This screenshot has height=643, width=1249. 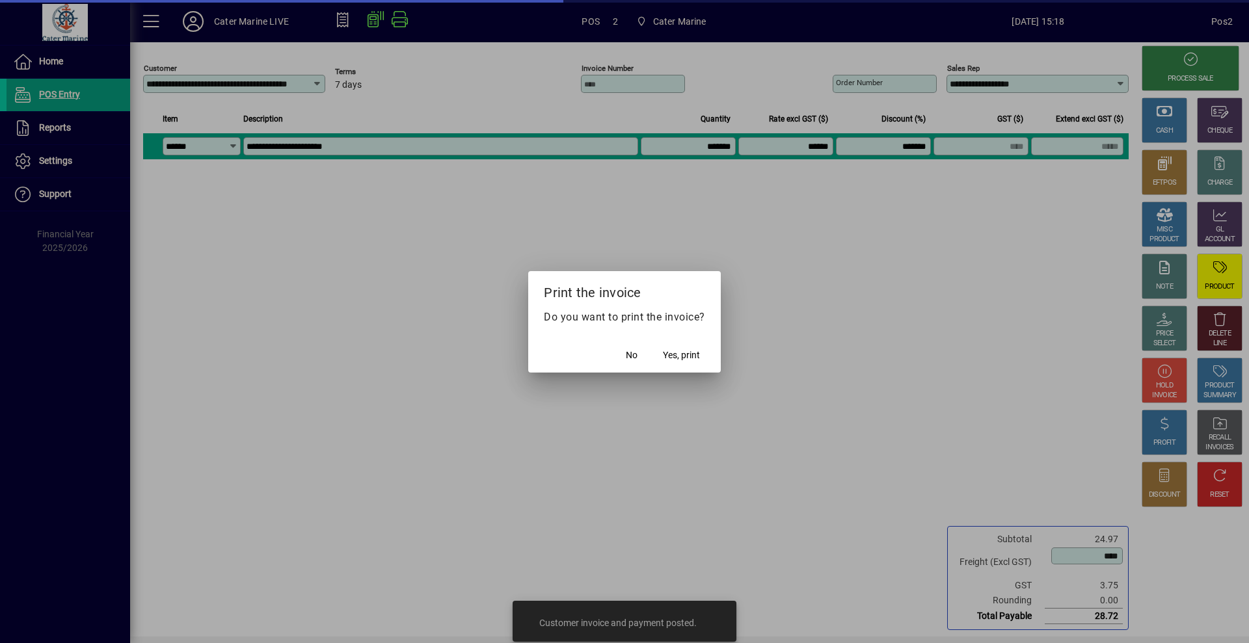 What do you see at coordinates (624, 317) in the screenshot?
I see `p: Do you want to print the invoice?` at bounding box center [624, 317].